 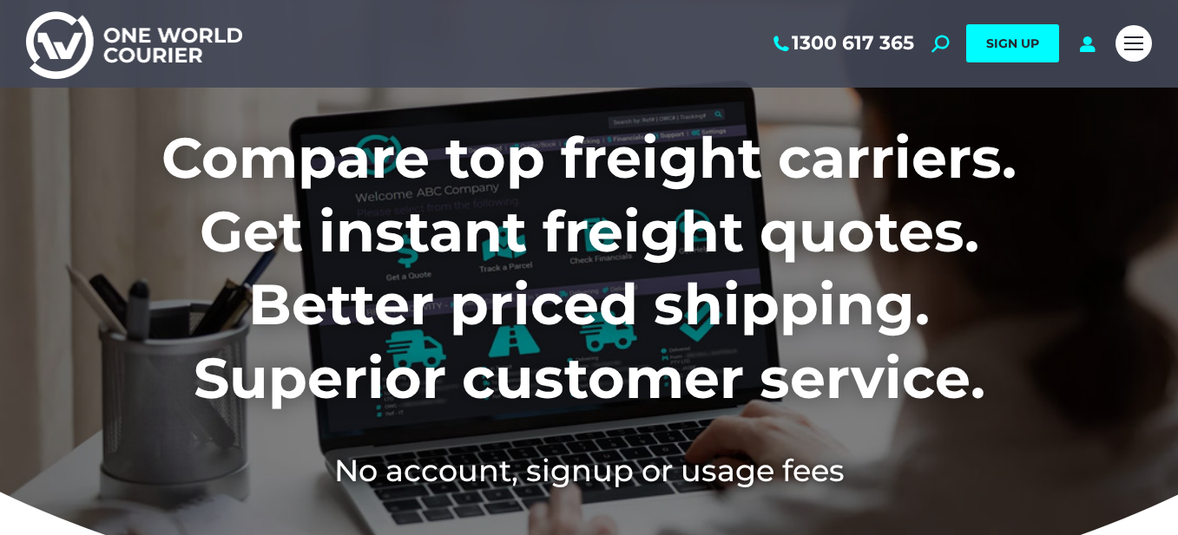 What do you see at coordinates (842, 43) in the screenshot?
I see `a: 1300 617 365` at bounding box center [842, 43].